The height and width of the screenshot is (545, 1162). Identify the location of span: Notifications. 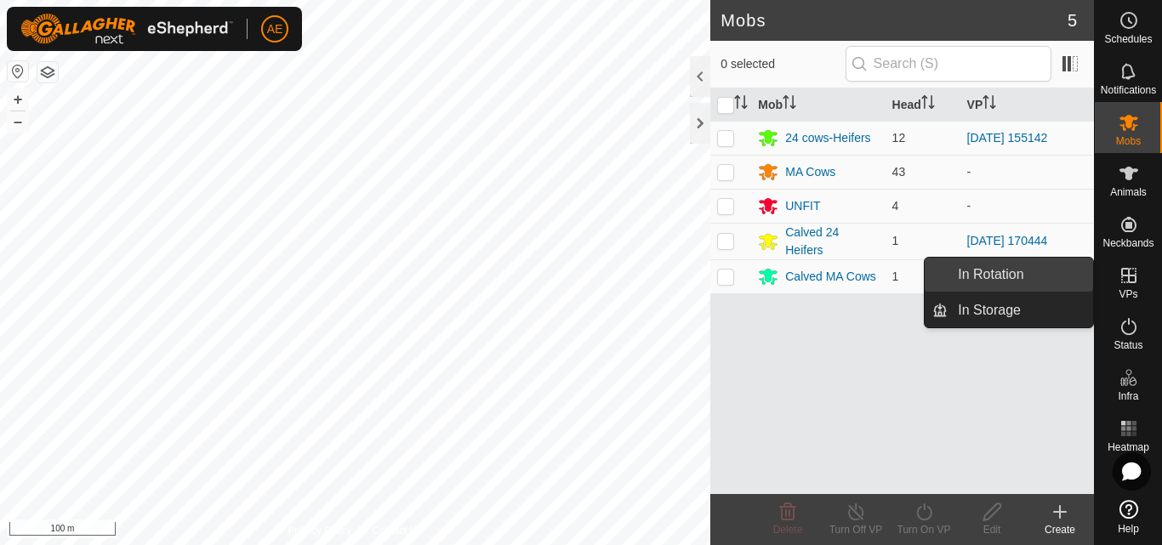
(1128, 90).